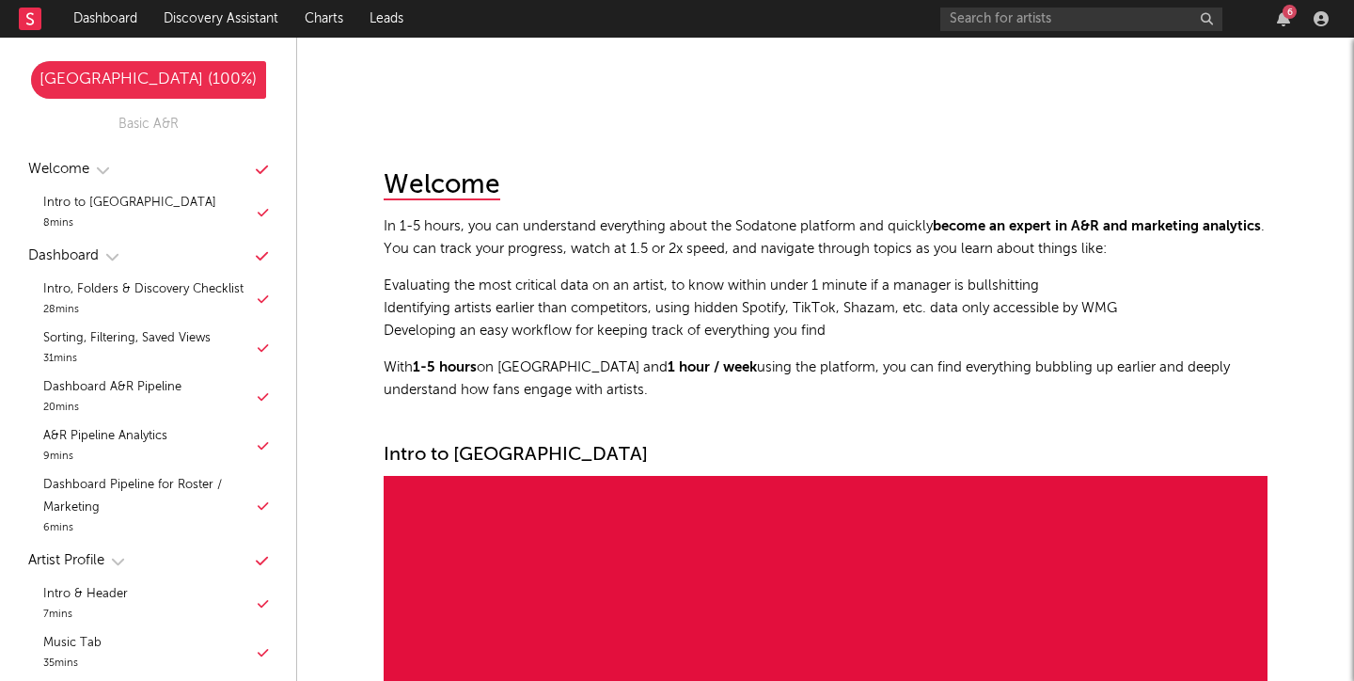 The width and height of the screenshot is (1354, 681). Describe the element at coordinates (826, 286) in the screenshot. I see `li: Evaluating the most critical data on an artist, to know within under 1 minute if a manager is bul...` at that location.